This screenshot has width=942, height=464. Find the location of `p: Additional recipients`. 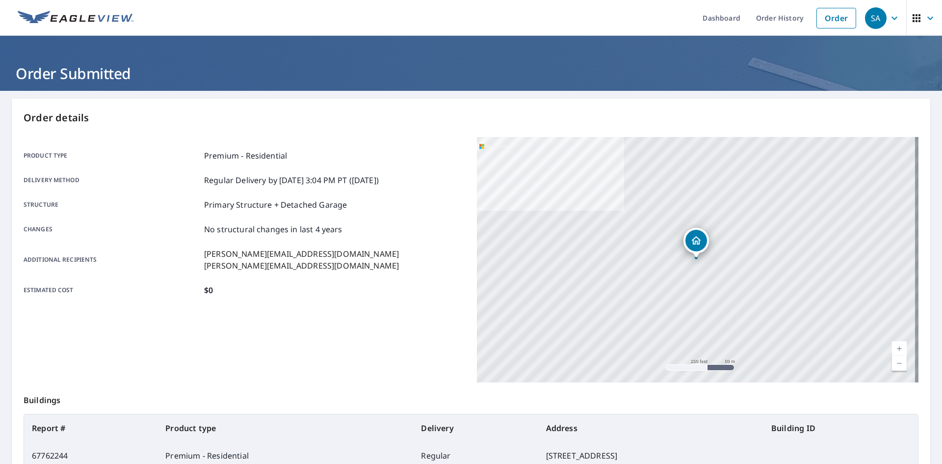

p: Additional recipients is located at coordinates (112, 260).